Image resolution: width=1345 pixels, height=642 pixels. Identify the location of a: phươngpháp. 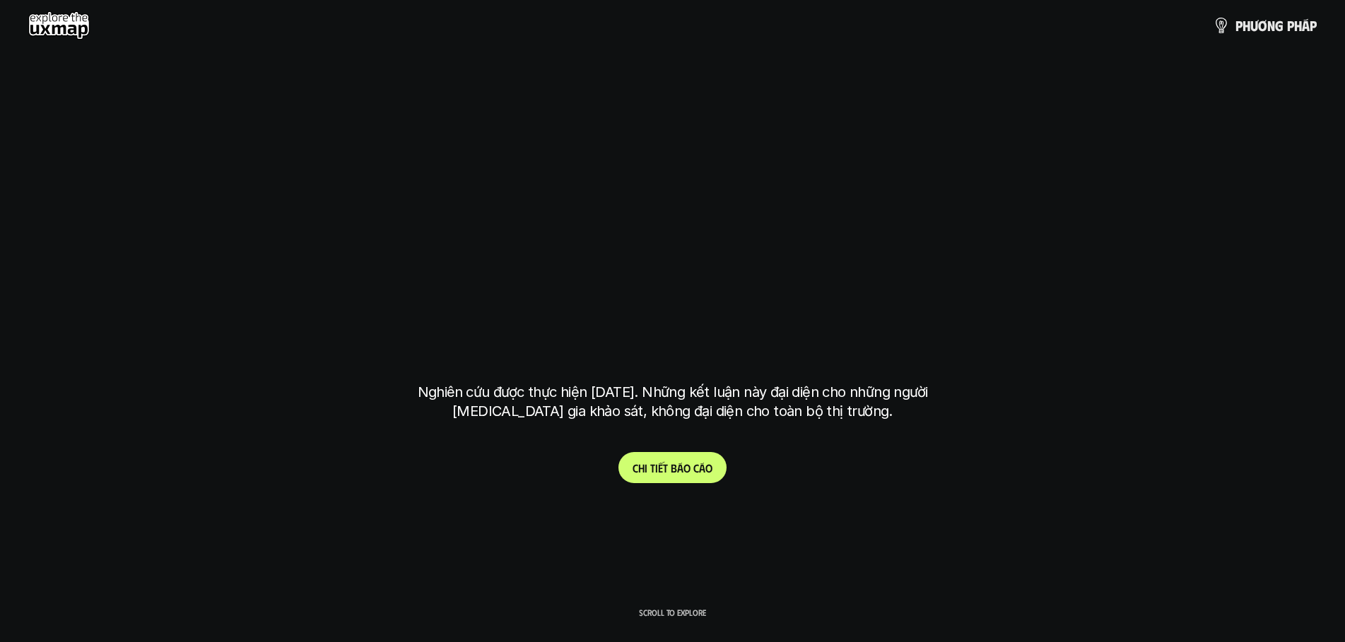
(1264, 25).